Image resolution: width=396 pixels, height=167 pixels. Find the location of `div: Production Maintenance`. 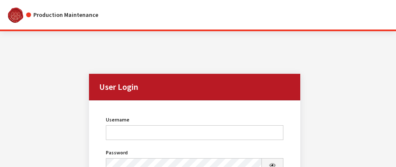

div: Production Maintenance is located at coordinates (62, 15).